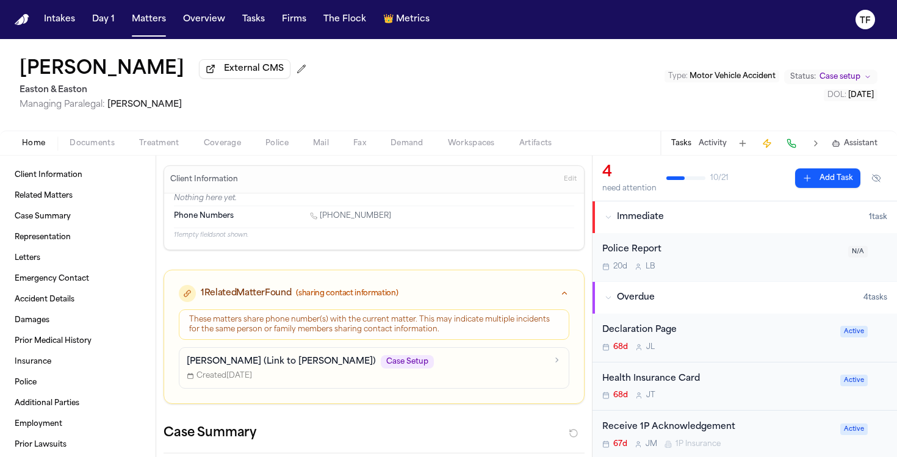 The image size is (897, 457). I want to click on p: 11 empty fields not shown., so click(374, 235).